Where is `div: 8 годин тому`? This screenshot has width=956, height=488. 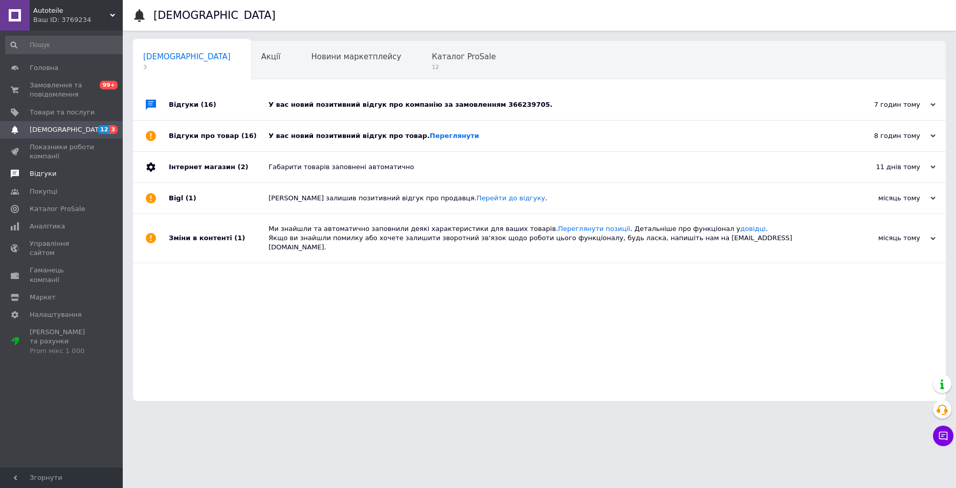
div: 8 годин тому is located at coordinates (884, 136).